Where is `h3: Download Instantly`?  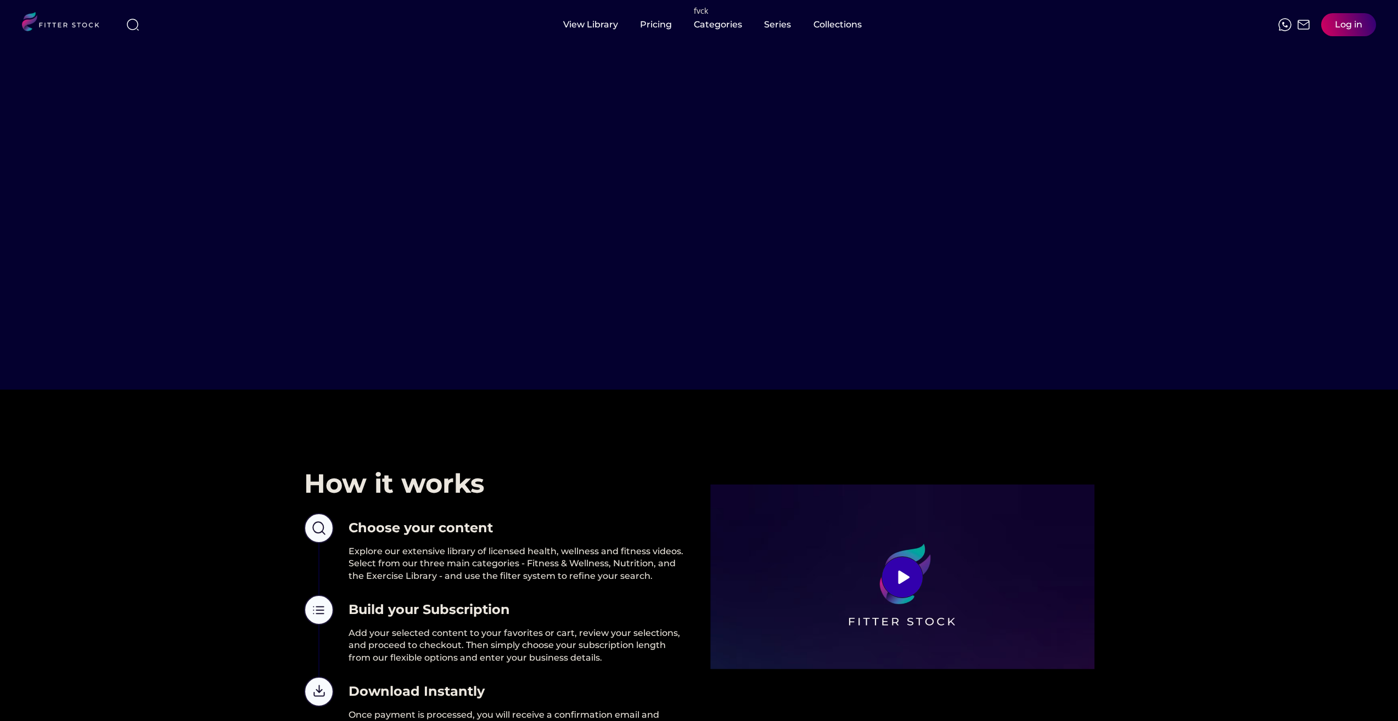 h3: Download Instantly is located at coordinates (416, 691).